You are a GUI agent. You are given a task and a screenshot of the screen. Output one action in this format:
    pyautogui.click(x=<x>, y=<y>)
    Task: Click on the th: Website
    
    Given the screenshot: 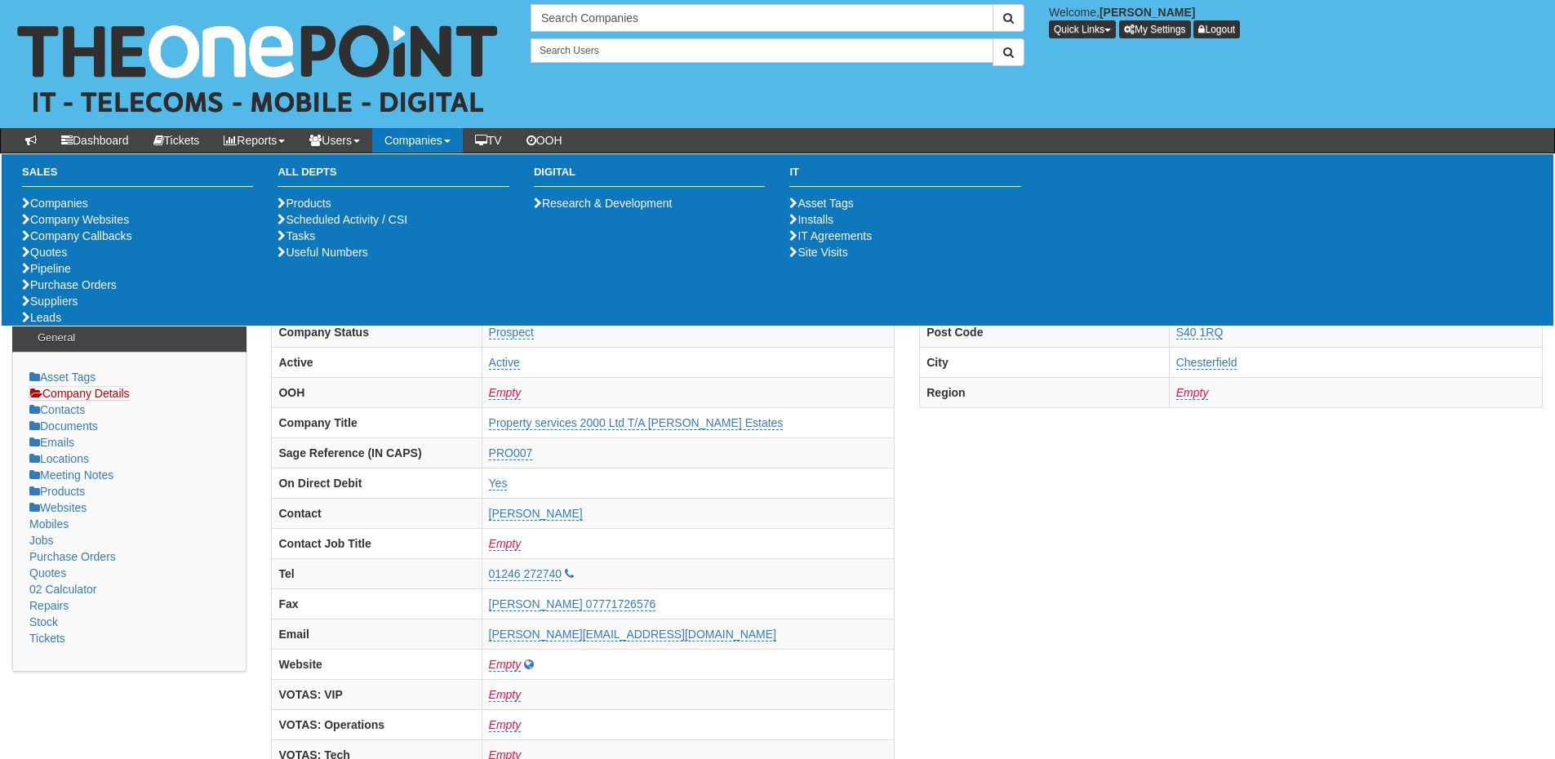 What is the action you would take?
    pyautogui.click(x=376, y=663)
    